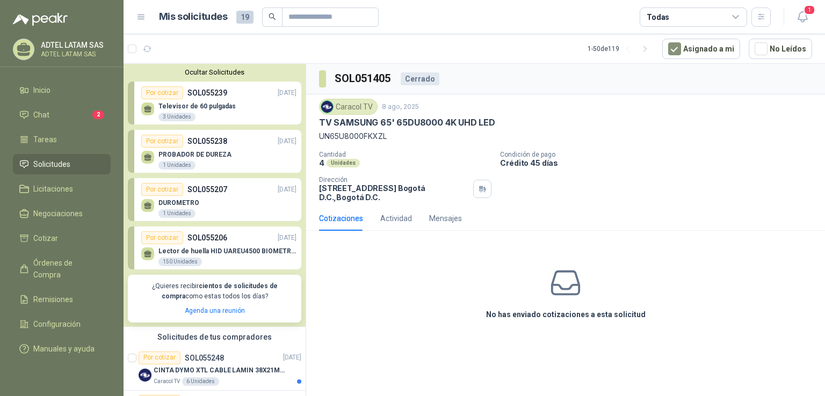  What do you see at coordinates (166, 382) in the screenshot?
I see `p: Caracol TV` at bounding box center [166, 382].